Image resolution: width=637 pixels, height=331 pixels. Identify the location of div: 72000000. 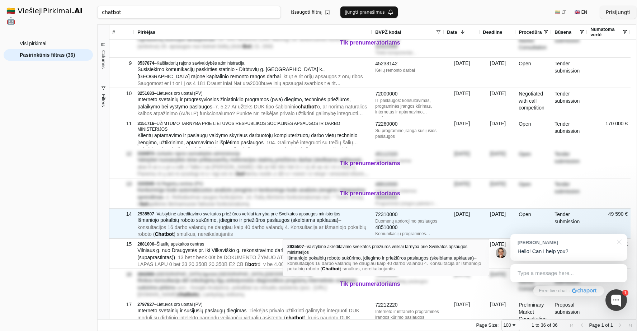
(408, 94).